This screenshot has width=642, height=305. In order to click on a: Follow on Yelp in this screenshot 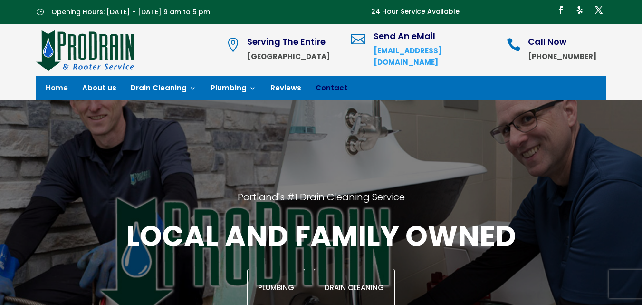, I will do `click(580, 10)`.